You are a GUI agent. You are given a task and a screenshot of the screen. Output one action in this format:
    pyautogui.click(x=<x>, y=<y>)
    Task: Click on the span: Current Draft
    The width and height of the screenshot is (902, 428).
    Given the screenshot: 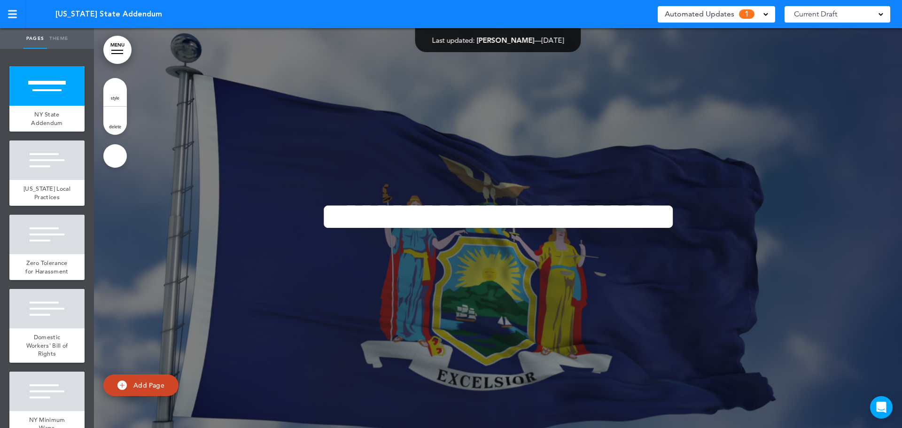 What is the action you would take?
    pyautogui.click(x=816, y=14)
    